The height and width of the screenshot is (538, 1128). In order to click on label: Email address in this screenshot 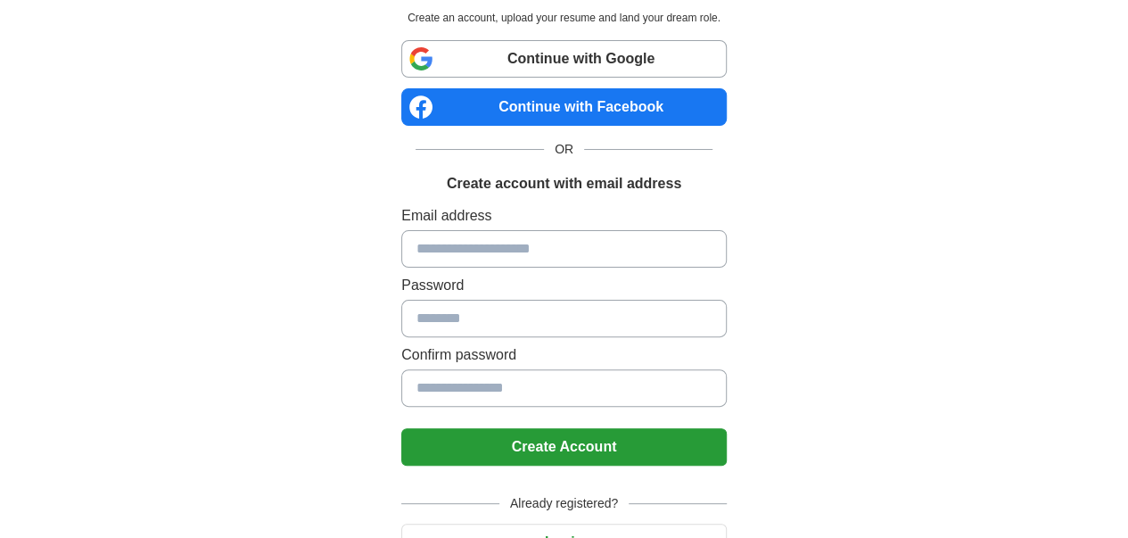, I will do `click(564, 216)`.